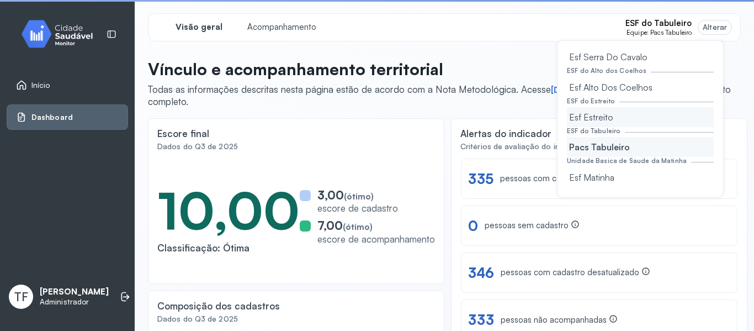  Describe the element at coordinates (506, 133) in the screenshot. I see `div: Alertas do indicador` at that location.